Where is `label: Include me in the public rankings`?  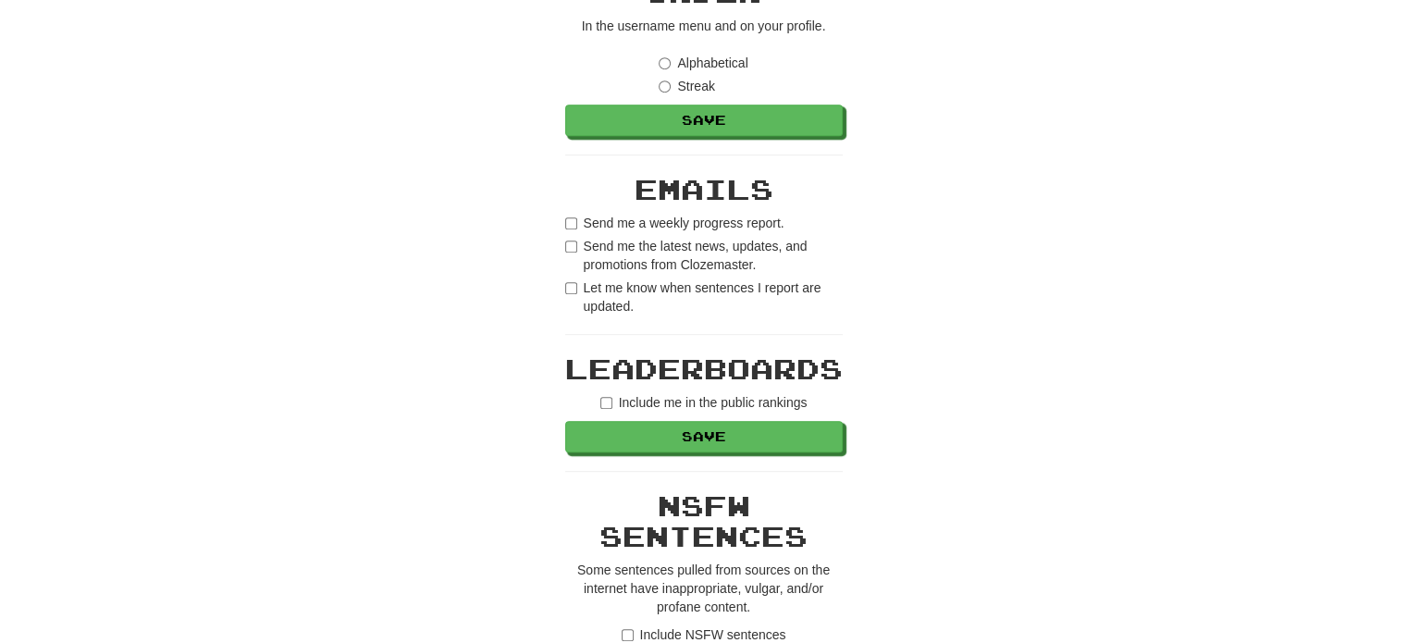
label: Include me in the public rankings is located at coordinates (704, 402).